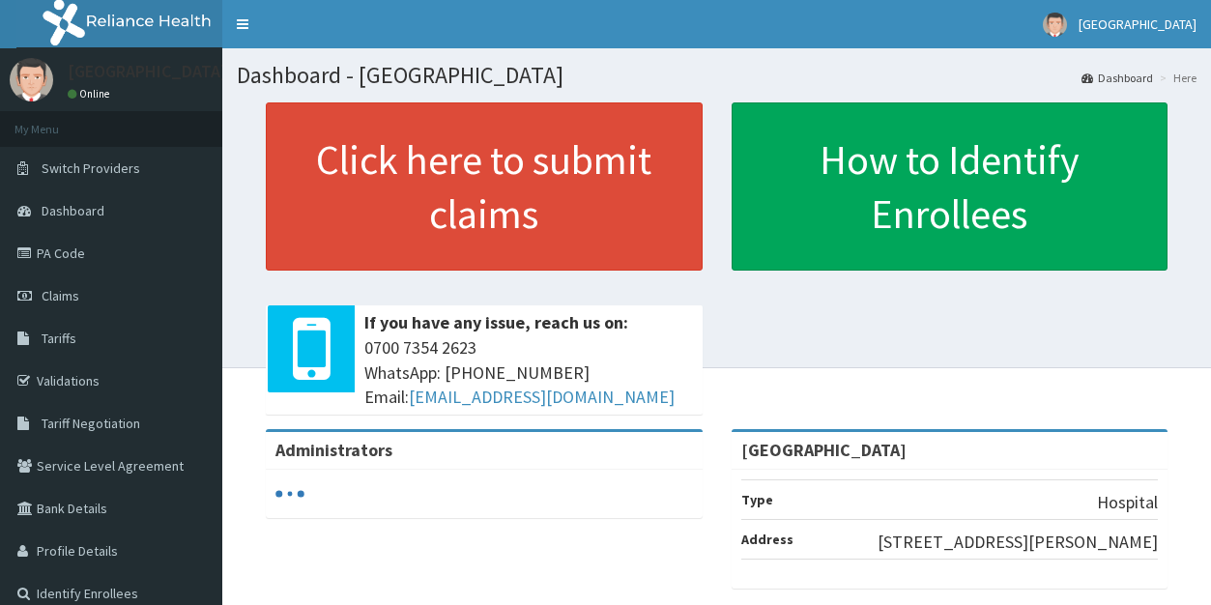 The width and height of the screenshot is (1211, 605). Describe the element at coordinates (91, 94) in the screenshot. I see `a: Online` at that location.